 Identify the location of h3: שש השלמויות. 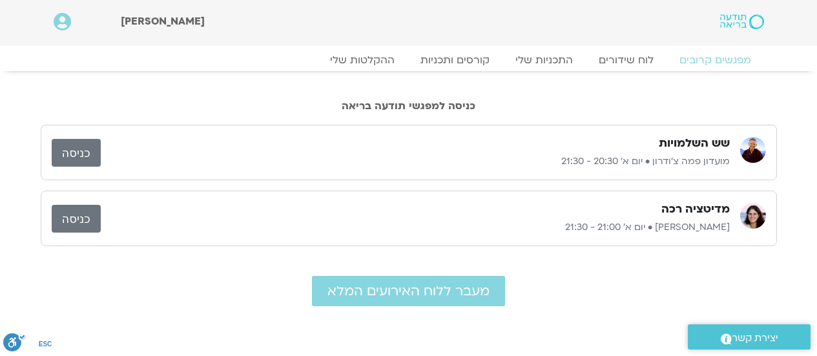
(694, 143).